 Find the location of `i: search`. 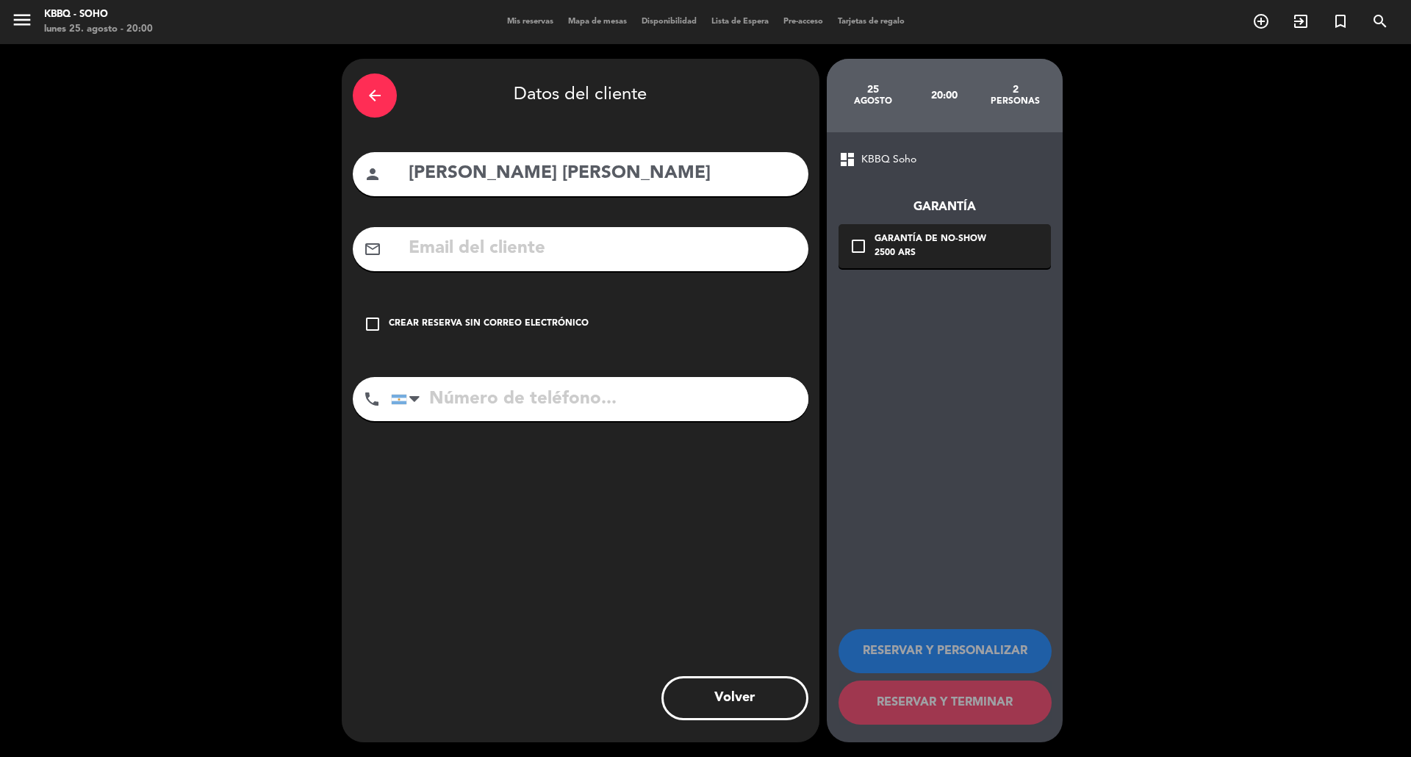

i: search is located at coordinates (1380, 21).